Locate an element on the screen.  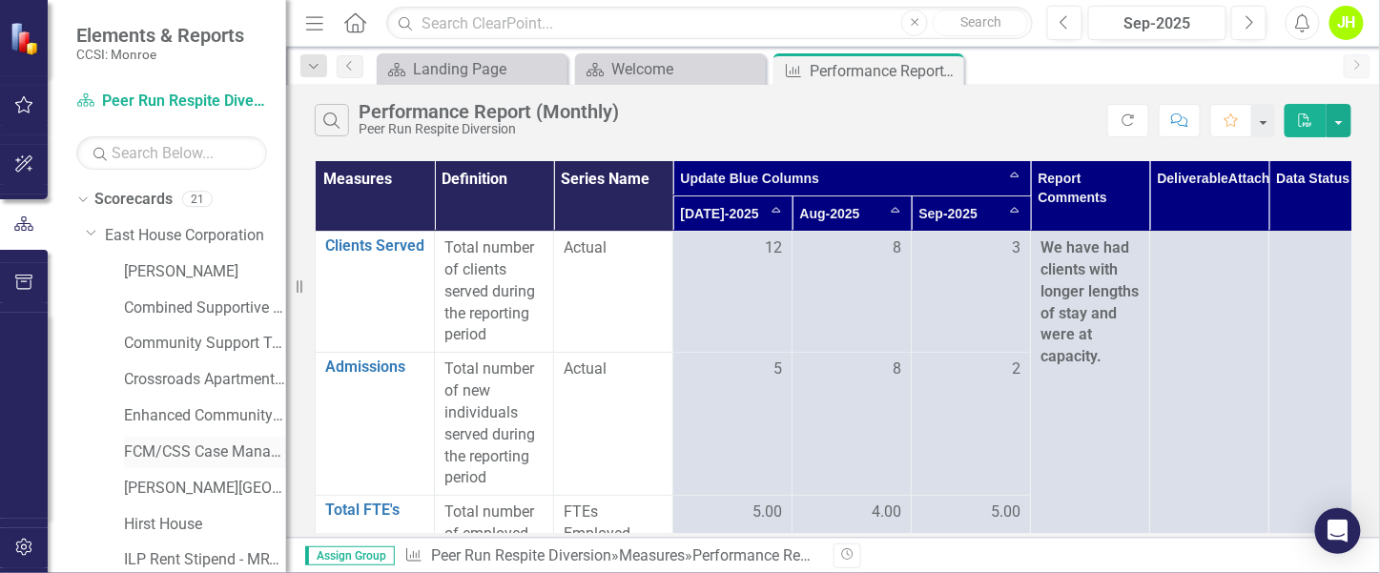
a: ILP Rent Stipend - MRT Beds is located at coordinates (205, 560).